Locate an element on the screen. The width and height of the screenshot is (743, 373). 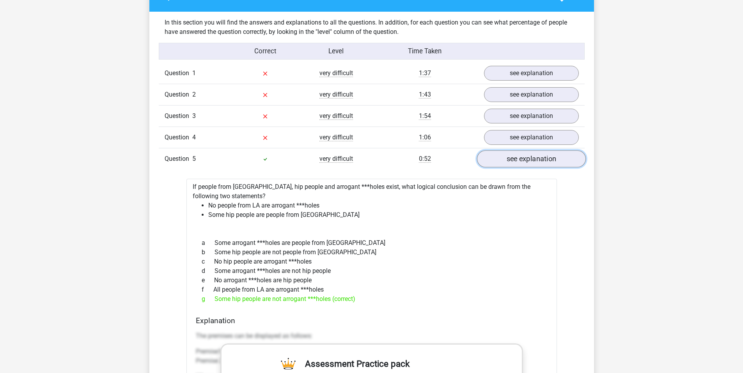
span: 0:52 is located at coordinates (425, 159).